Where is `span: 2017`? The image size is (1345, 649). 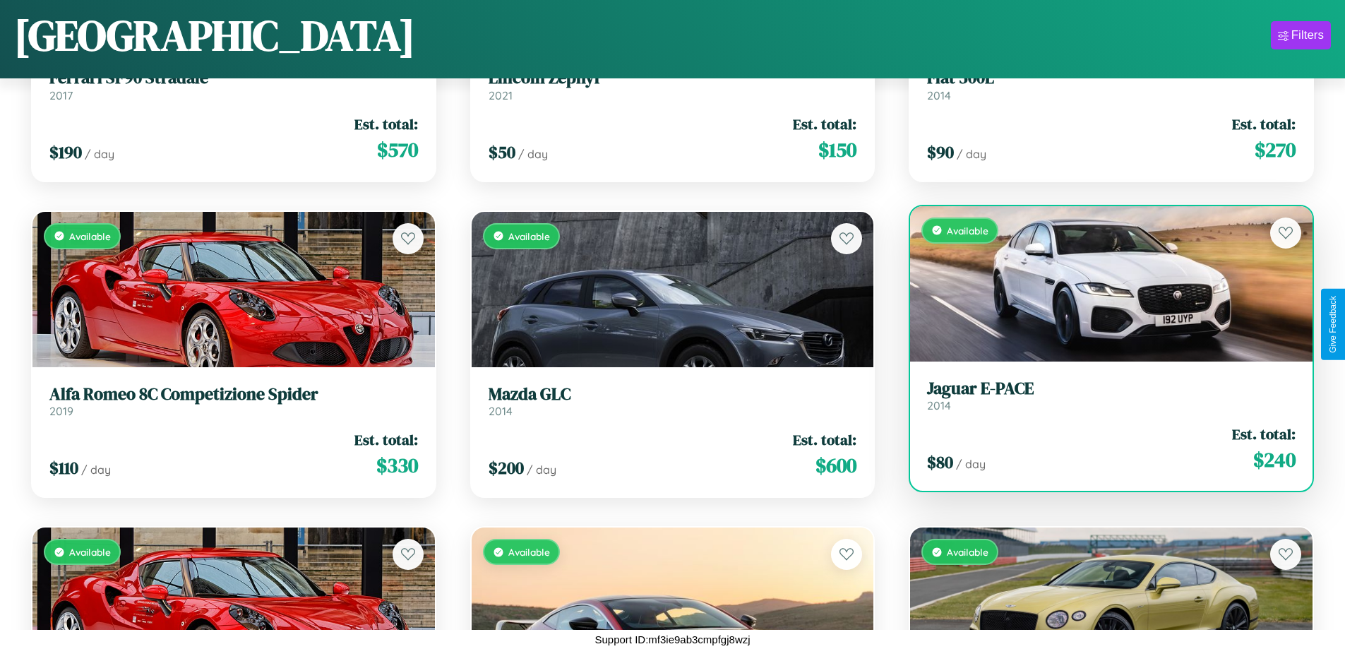
span: 2017 is located at coordinates (61, 95).